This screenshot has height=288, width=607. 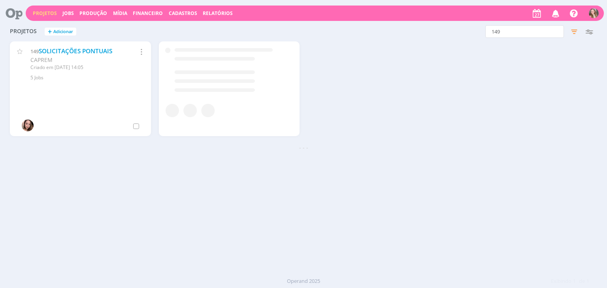 What do you see at coordinates (120, 13) in the screenshot?
I see `button: Mídia` at bounding box center [120, 13].